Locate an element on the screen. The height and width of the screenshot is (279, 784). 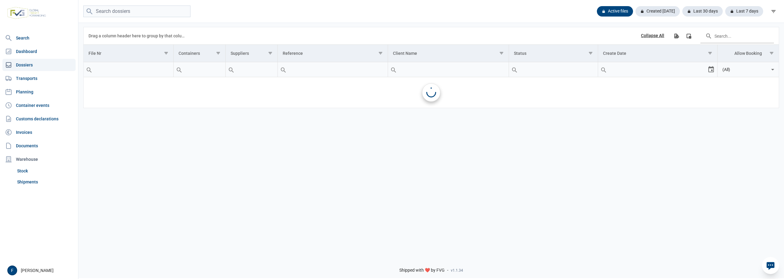
div: File Nr is located at coordinates (95, 53).